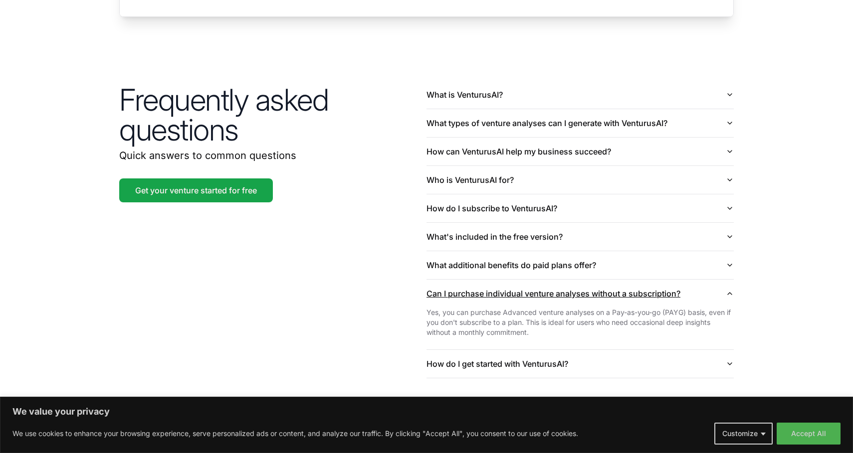 Image resolution: width=853 pixels, height=453 pixels. What do you see at coordinates (743, 434) in the screenshot?
I see `button: Customize` at bounding box center [743, 434].